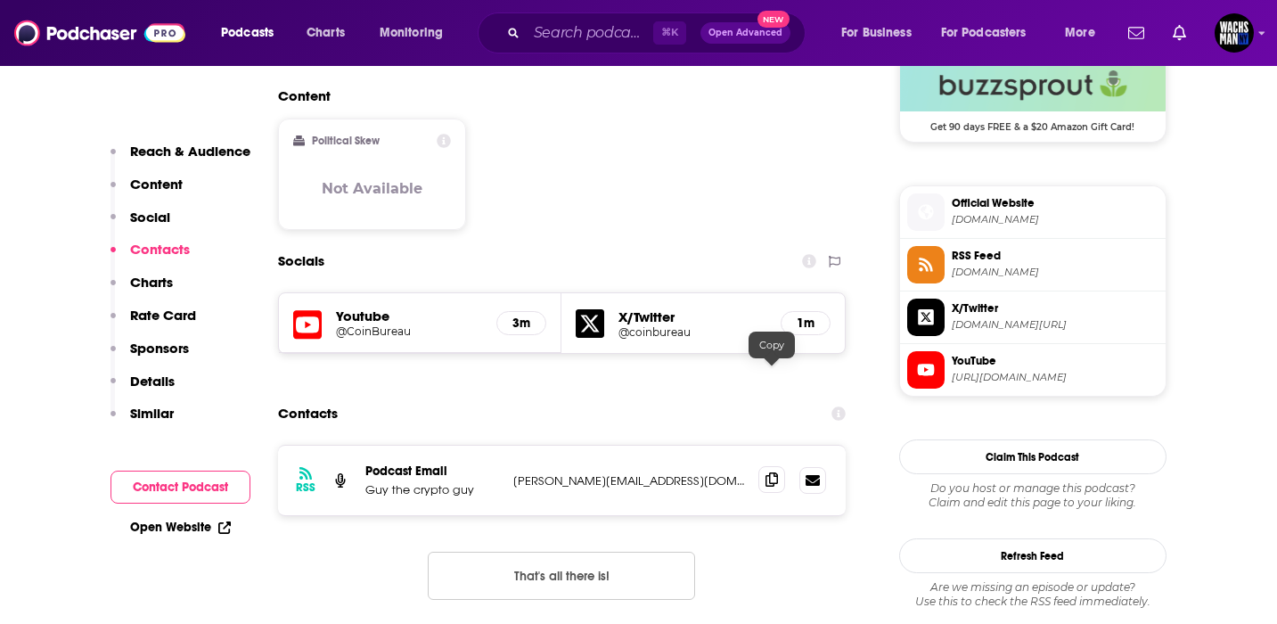 The width and height of the screenshot is (1277, 624). Describe the element at coordinates (156, 184) in the screenshot. I see `p: Content` at that location.